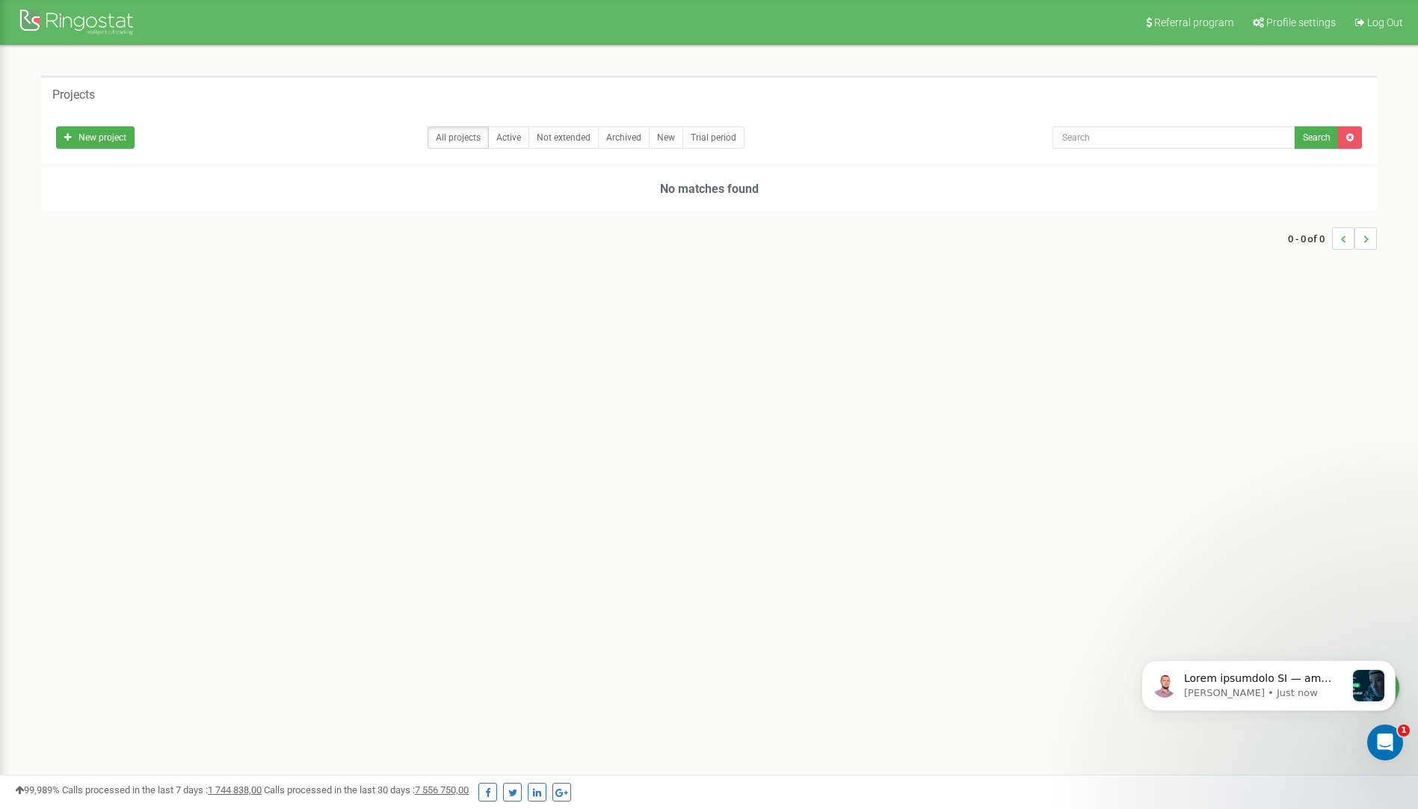 The image size is (1418, 809). What do you see at coordinates (623, 138) in the screenshot?
I see `a: Archived` at bounding box center [623, 138].